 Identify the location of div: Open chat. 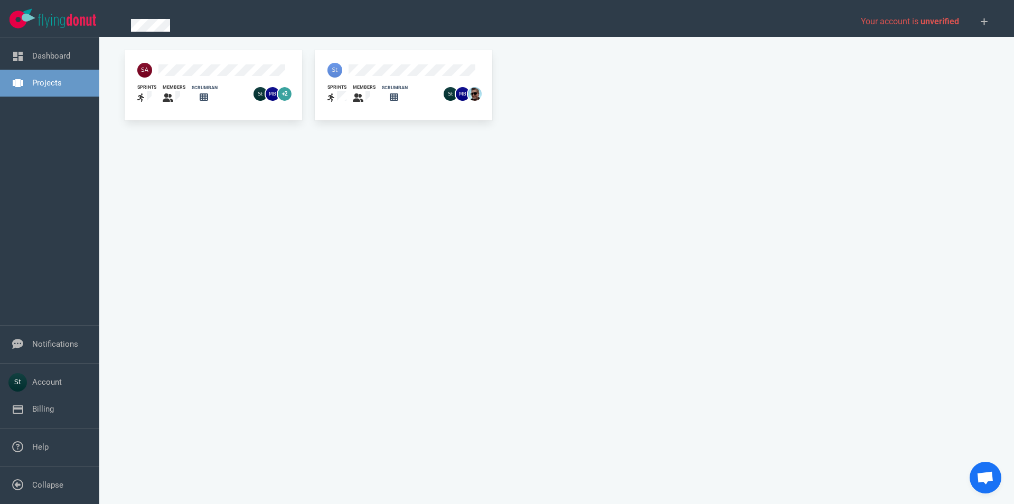
(985, 478).